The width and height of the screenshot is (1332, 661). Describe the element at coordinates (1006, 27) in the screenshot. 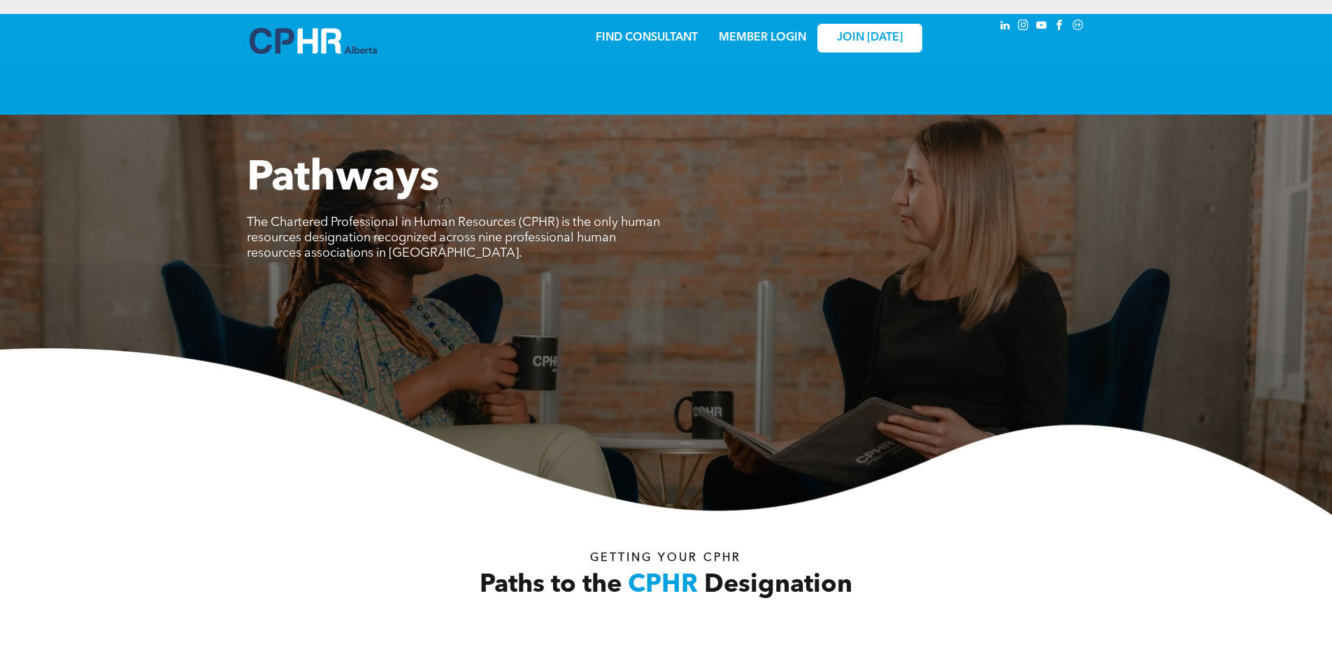

I see `a: linkedin` at that location.